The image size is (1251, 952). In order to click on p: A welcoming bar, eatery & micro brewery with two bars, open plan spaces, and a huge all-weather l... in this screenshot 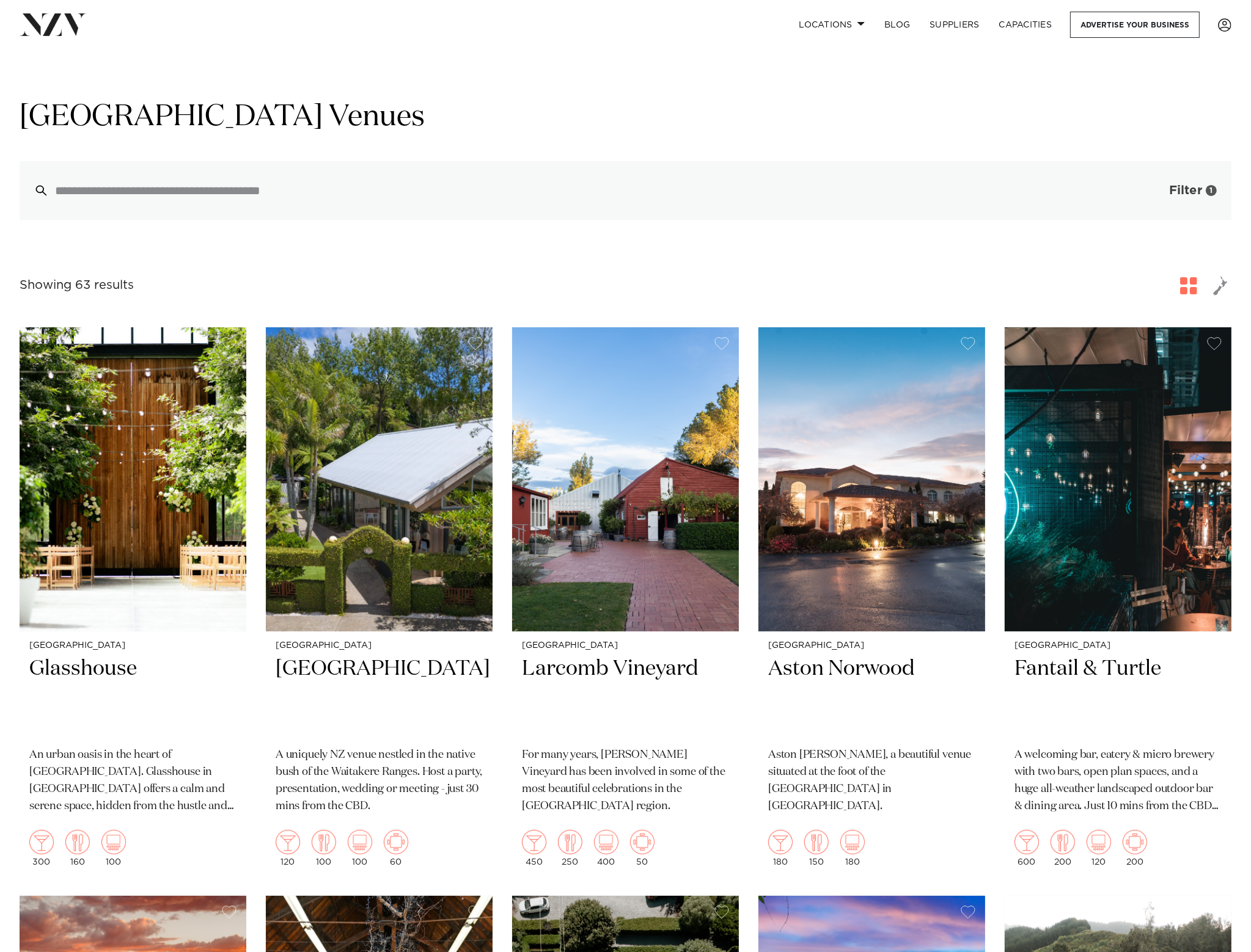, I will do `click(1117, 781)`.